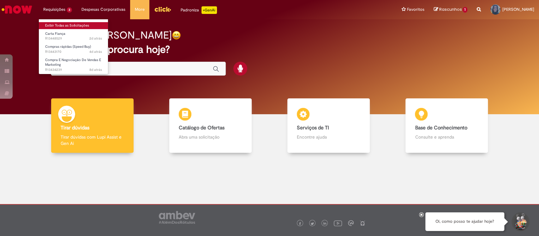 This screenshot has height=236, width=539. I want to click on span: Despesas Corporativas, so click(103, 9).